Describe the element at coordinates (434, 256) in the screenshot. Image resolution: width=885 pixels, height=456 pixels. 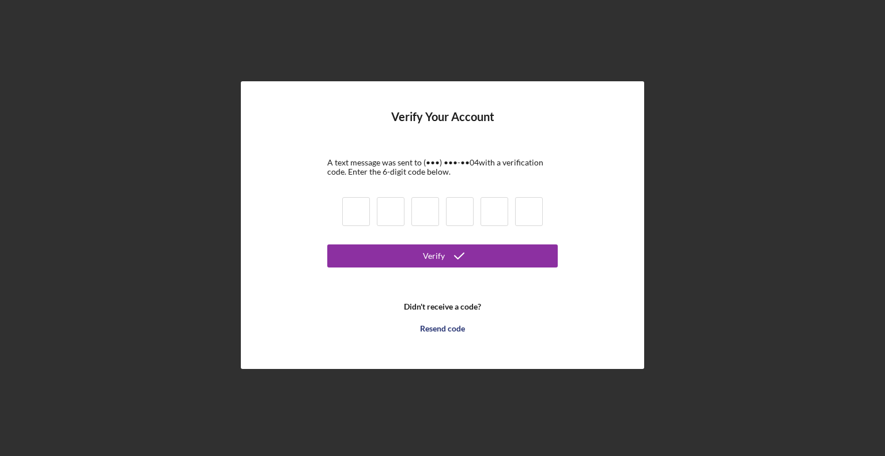
I see `div: Verify` at that location.